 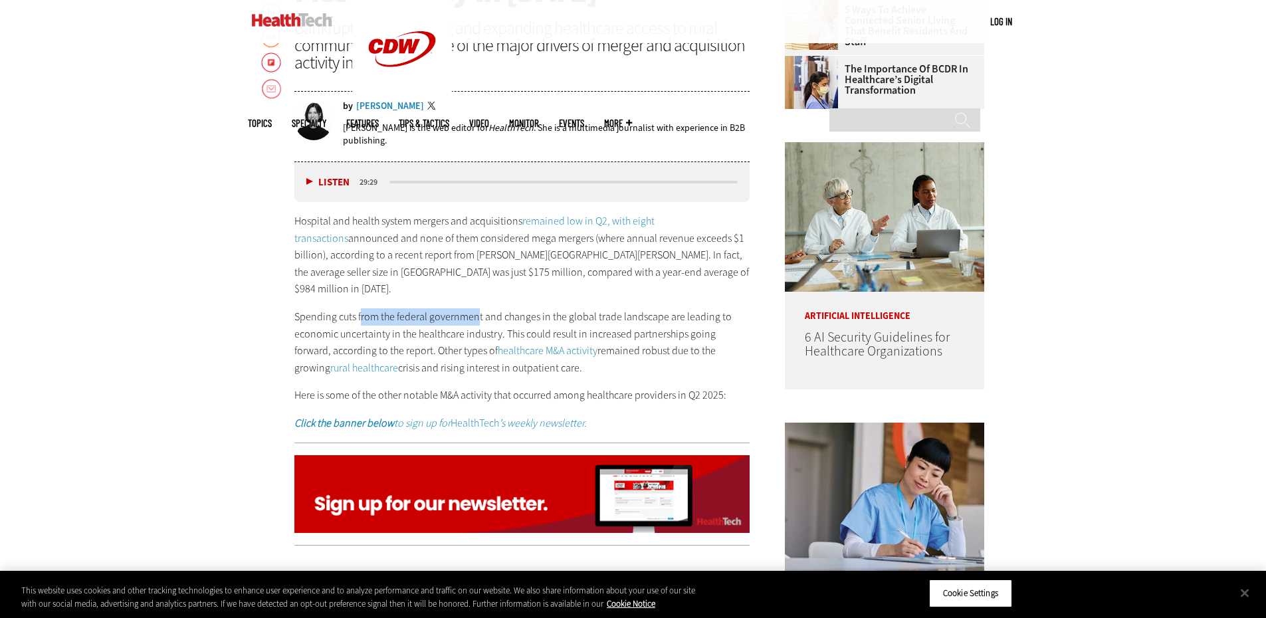 I want to click on a: Features, so click(x=362, y=123).